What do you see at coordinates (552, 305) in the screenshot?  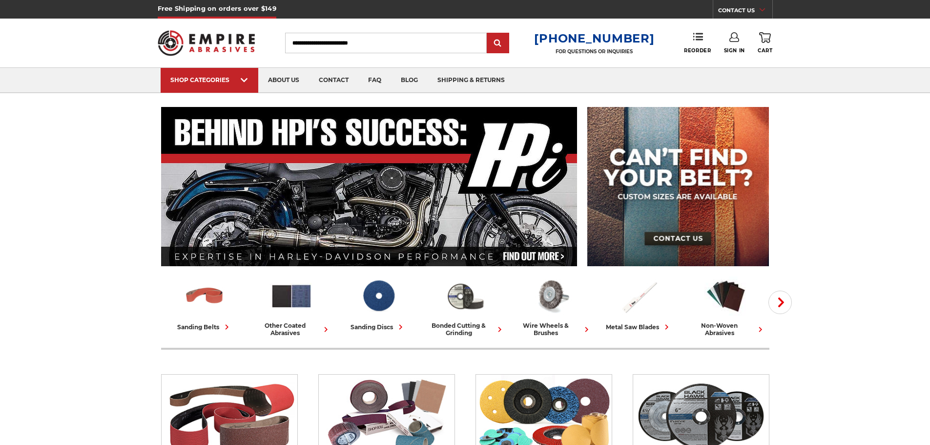 I see `a: wire wheels & brushes` at bounding box center [552, 305].